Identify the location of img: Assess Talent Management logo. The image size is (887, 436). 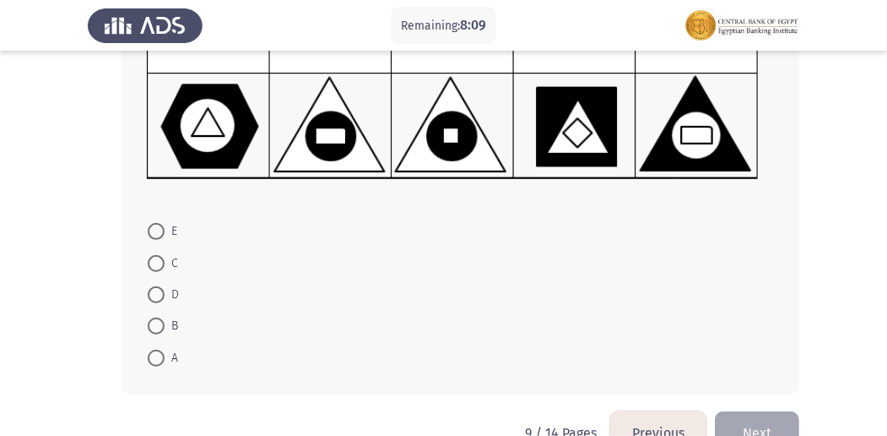
(145, 25).